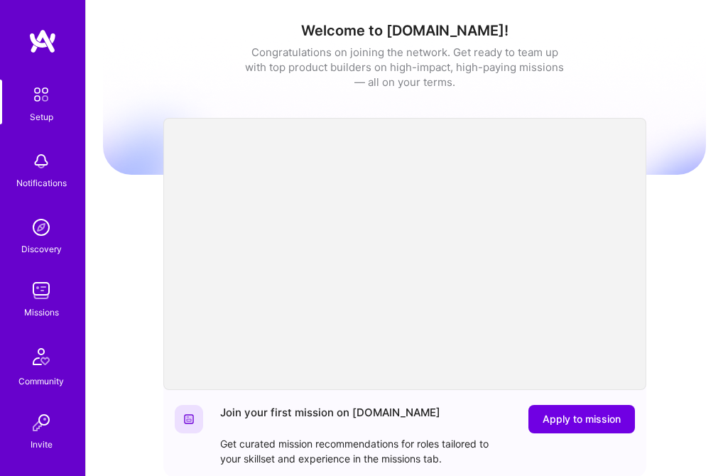 The image size is (723, 476). I want to click on div: Discovery, so click(41, 249).